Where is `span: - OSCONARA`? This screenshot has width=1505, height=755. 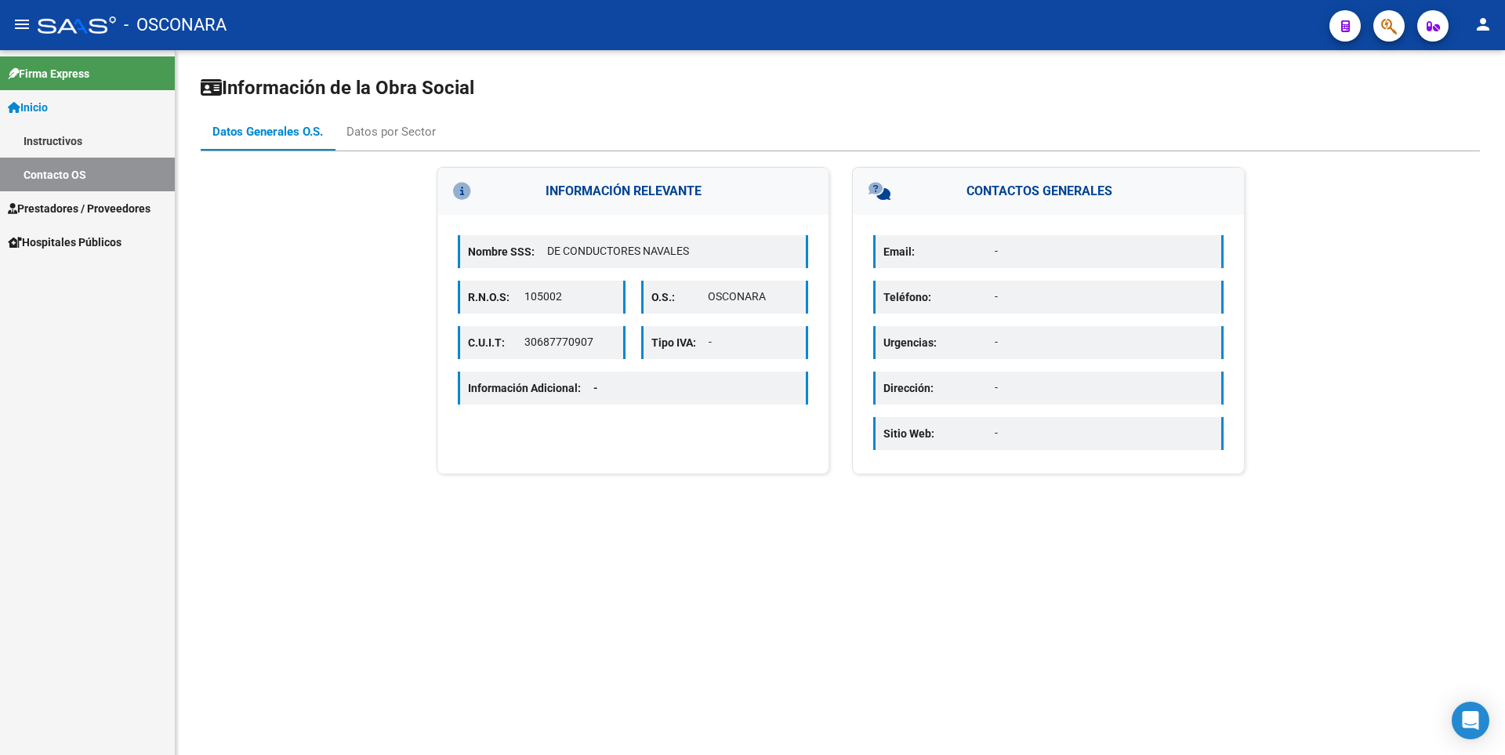 span: - OSCONARA is located at coordinates (175, 25).